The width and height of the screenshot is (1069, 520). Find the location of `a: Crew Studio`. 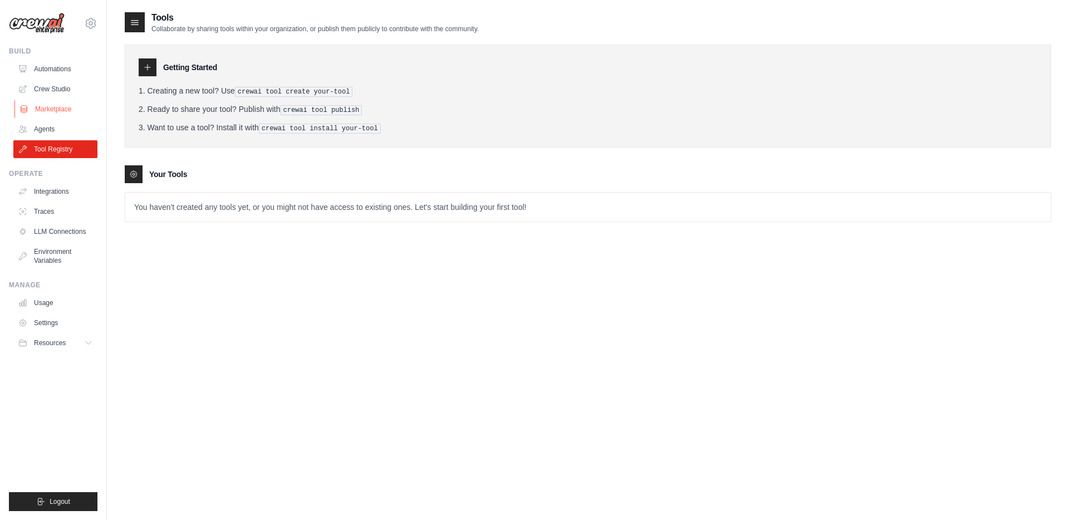

a: Crew Studio is located at coordinates (55, 89).